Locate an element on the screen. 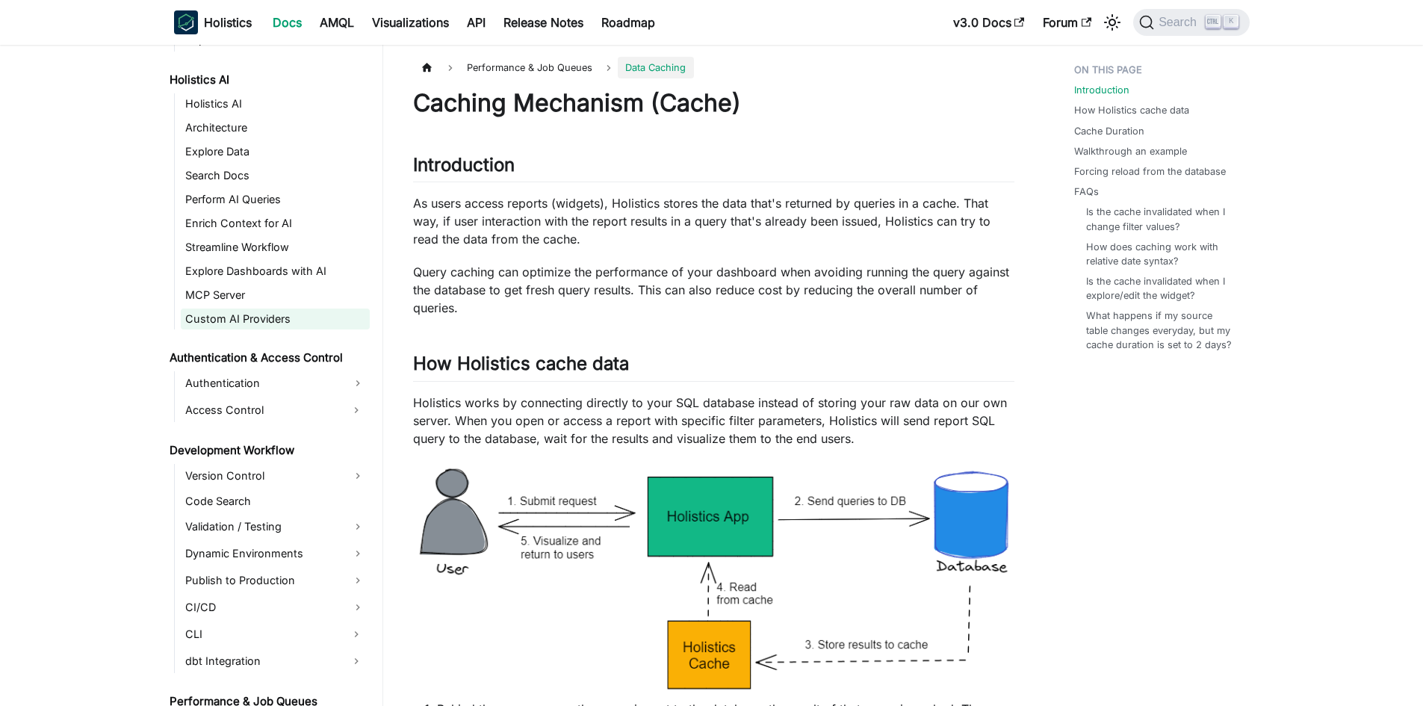  p: Holistics works by connecting directly to your SQL database instead of storing your raw data on o... is located at coordinates (713, 421).